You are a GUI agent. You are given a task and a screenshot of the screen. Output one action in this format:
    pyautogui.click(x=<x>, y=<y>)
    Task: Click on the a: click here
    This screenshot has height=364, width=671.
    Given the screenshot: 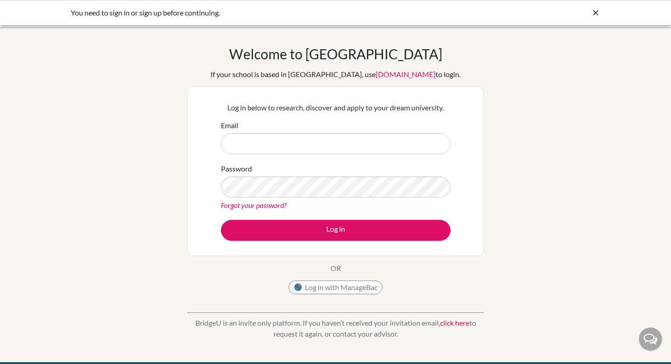 What is the action you would take?
    pyautogui.click(x=454, y=323)
    